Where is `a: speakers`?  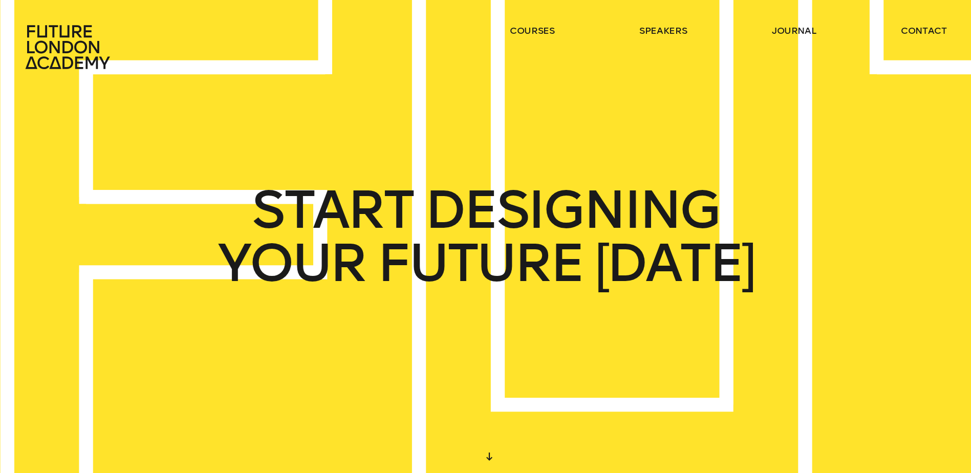 a: speakers is located at coordinates (663, 31).